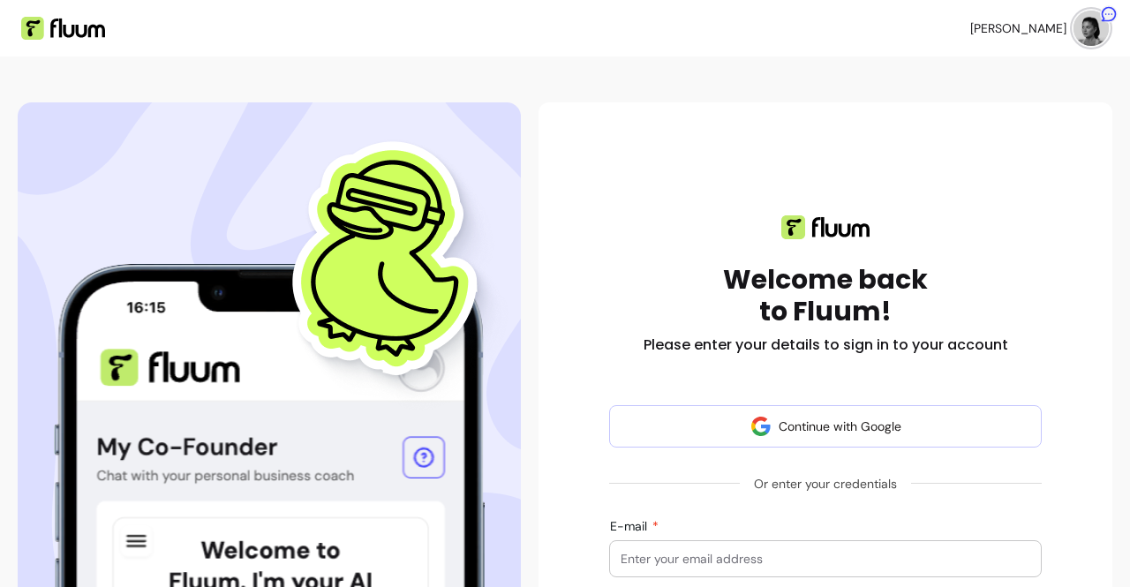 The height and width of the screenshot is (587, 1130). What do you see at coordinates (825, 345) in the screenshot?
I see `h2: Please enter your details to sign in to your account` at bounding box center [825, 345].